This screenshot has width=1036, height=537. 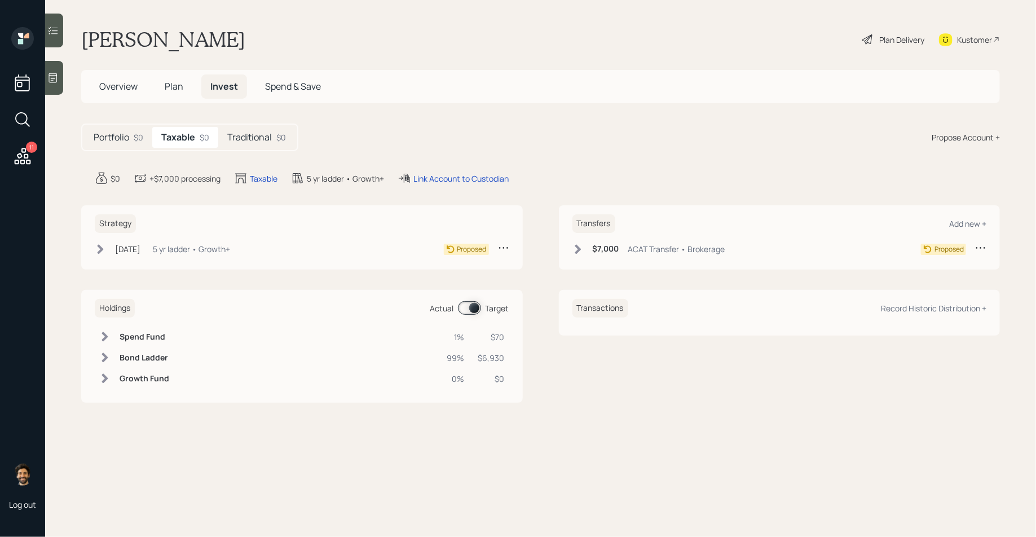 I want to click on h5: Taxable, so click(x=178, y=137).